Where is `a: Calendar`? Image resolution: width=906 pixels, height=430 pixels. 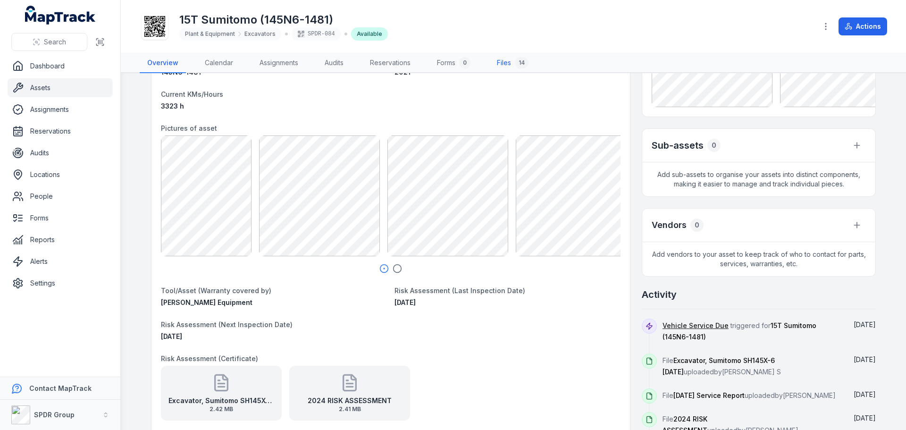 a: Calendar is located at coordinates (219, 63).